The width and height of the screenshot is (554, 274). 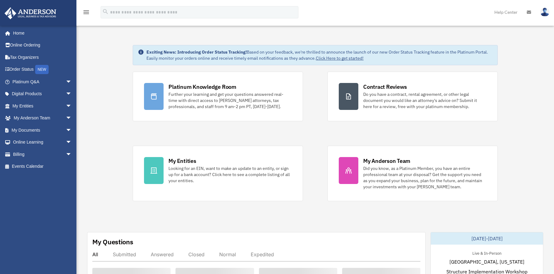 I want to click on div: Contract Reviews, so click(x=385, y=86).